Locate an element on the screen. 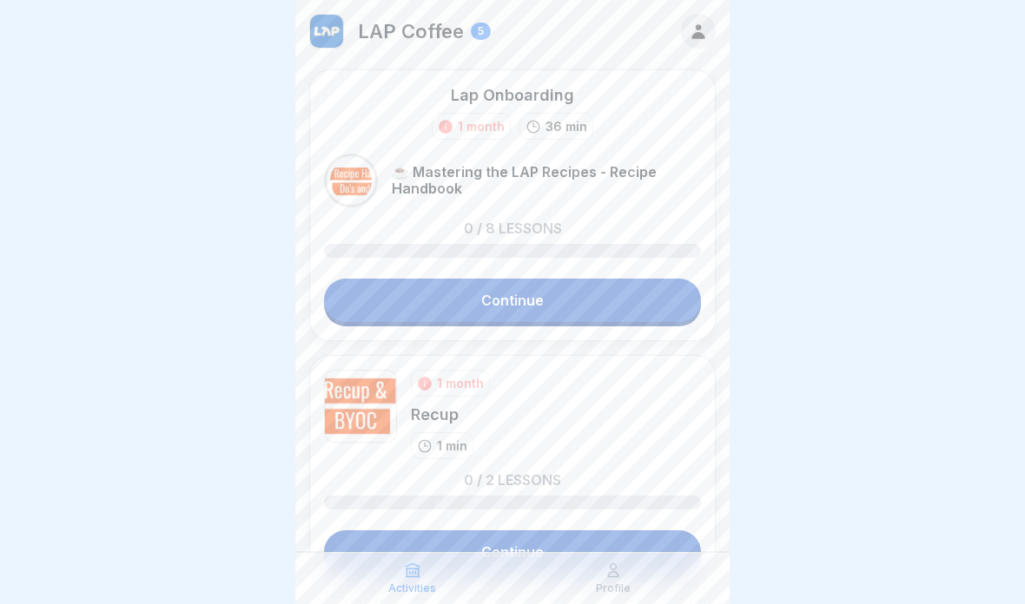 This screenshot has height=604, width=1025. p: Profile is located at coordinates (613, 589).